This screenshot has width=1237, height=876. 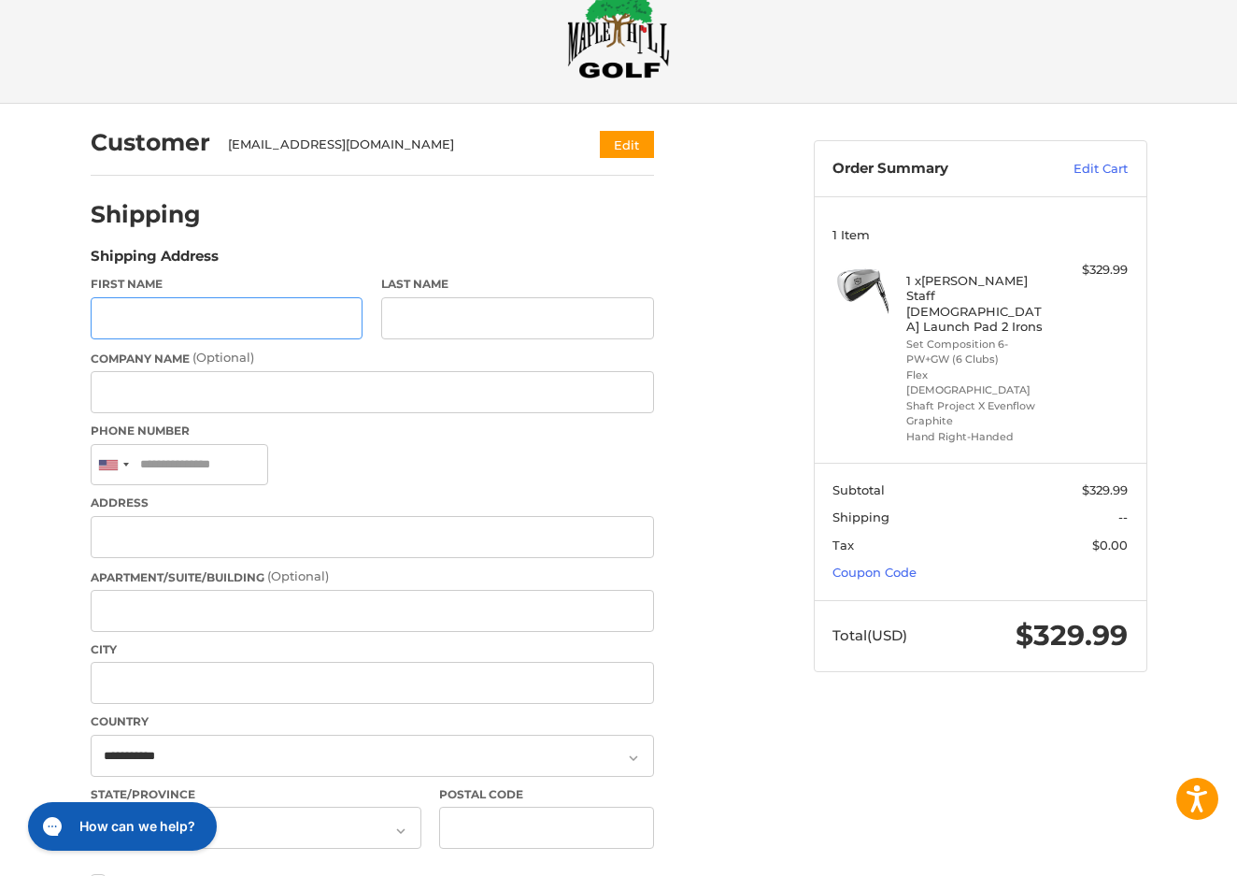 I want to click on li: Hand Right-Handed, so click(x=978, y=436).